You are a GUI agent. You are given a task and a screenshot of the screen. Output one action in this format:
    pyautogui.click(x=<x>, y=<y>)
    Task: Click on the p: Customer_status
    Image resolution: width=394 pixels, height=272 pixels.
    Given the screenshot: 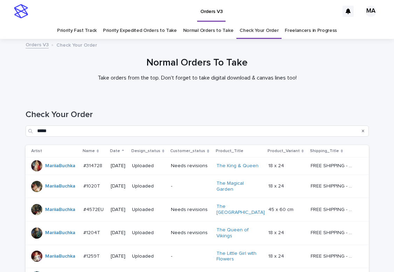 What is the action you would take?
    pyautogui.click(x=188, y=151)
    